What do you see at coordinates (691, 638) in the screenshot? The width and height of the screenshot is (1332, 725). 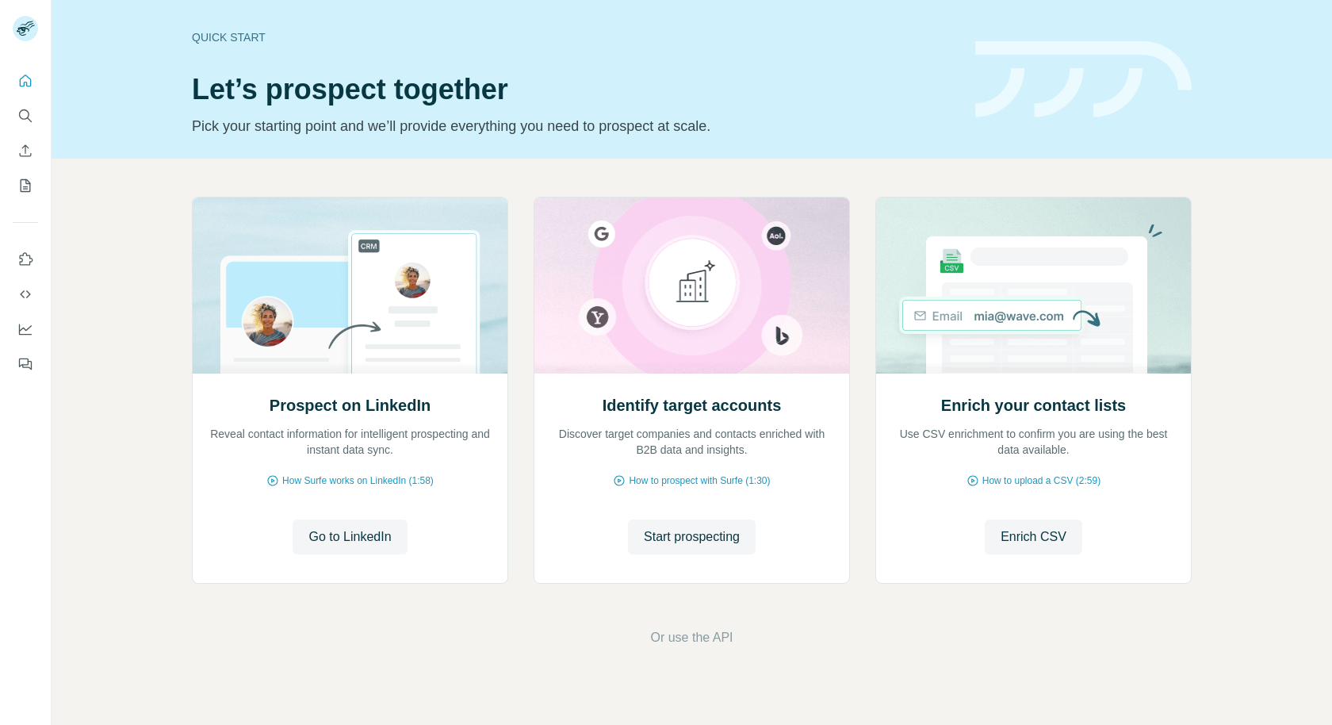 I see `span: Or use the API` at bounding box center [691, 638].